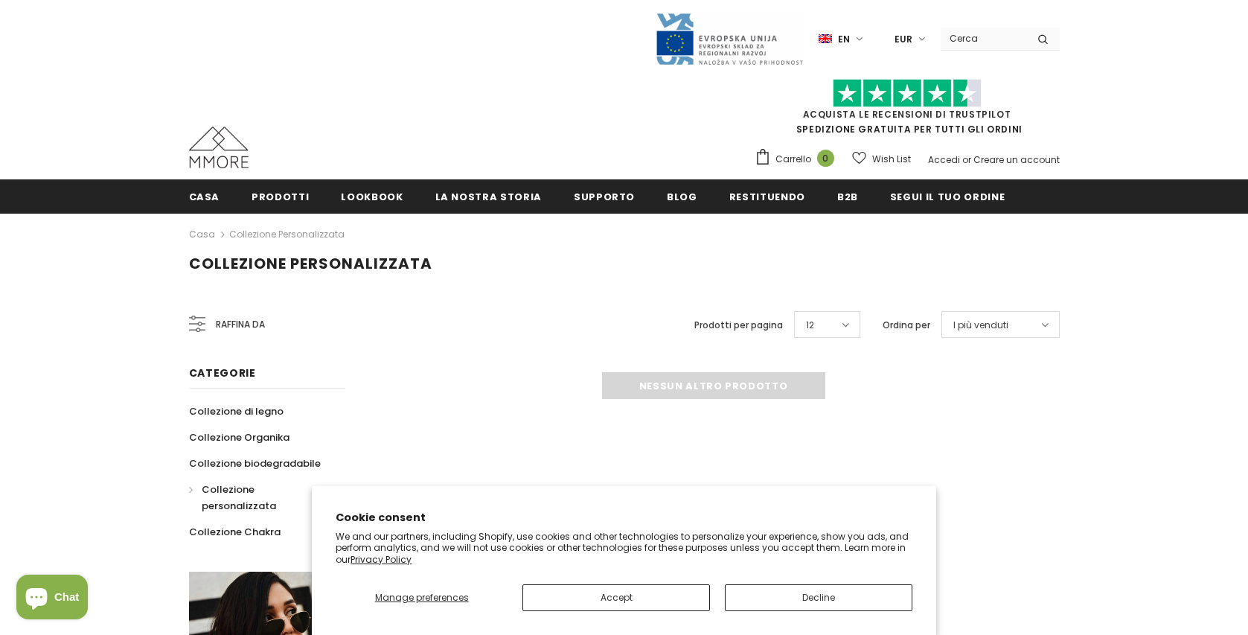  Describe the element at coordinates (488, 196) in the screenshot. I see `a: La nostra storia` at that location.